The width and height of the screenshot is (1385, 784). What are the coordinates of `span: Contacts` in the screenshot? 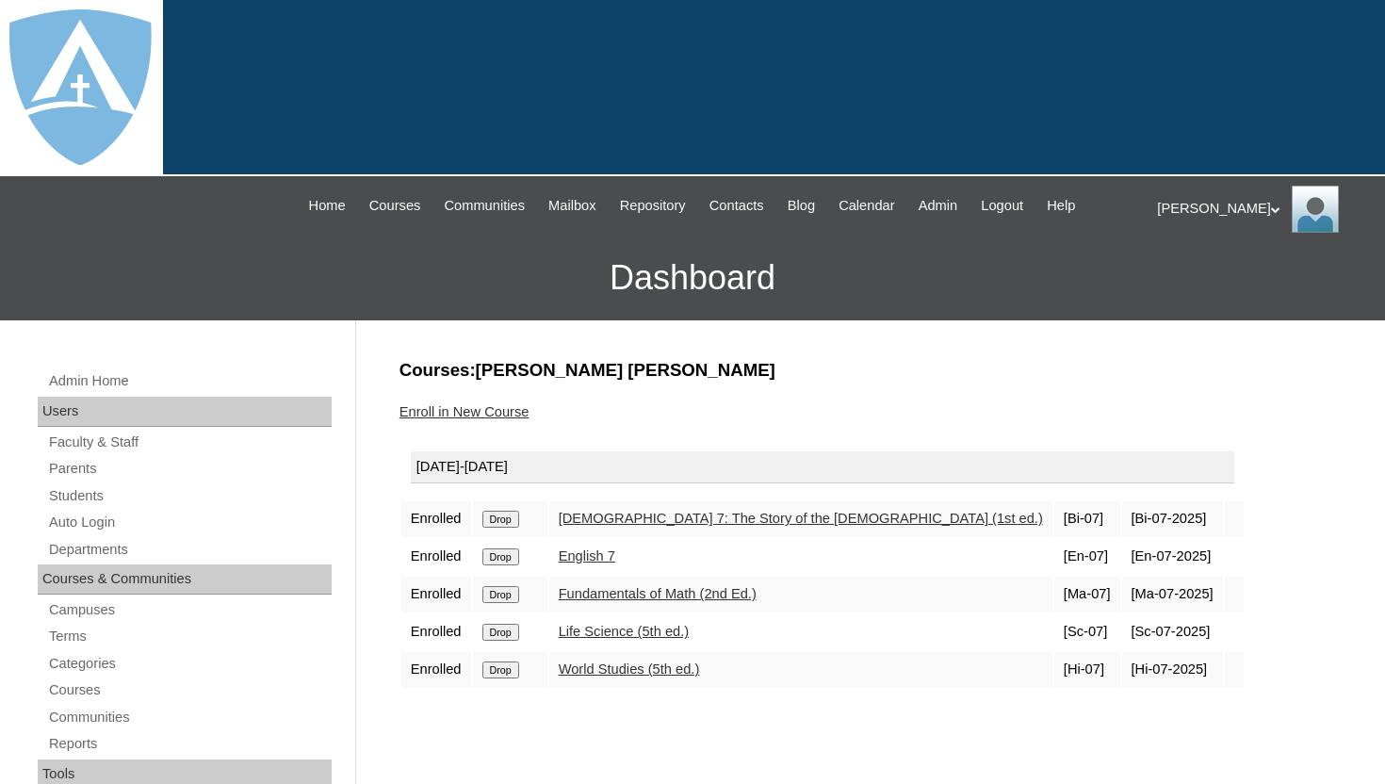 It's located at (737, 205).